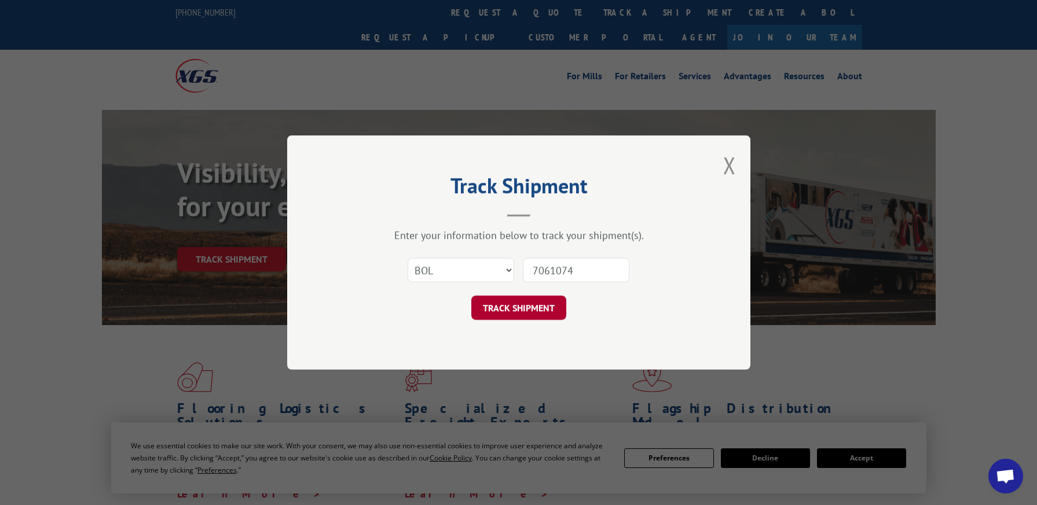  Describe the element at coordinates (1006, 477) in the screenshot. I see `div: Open chat` at that location.